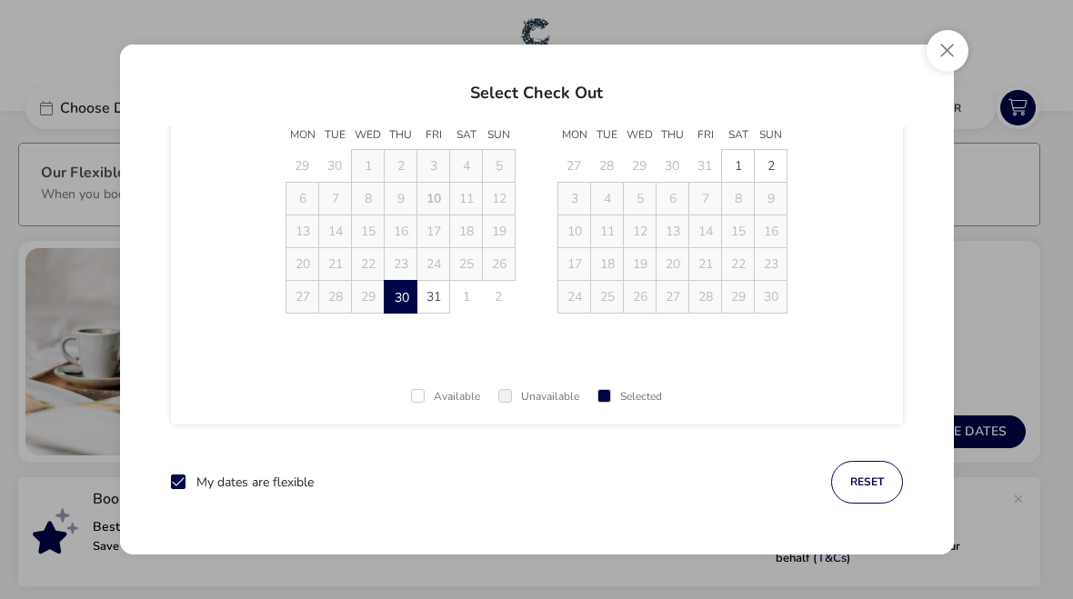 Image resolution: width=1073 pixels, height=599 pixels. What do you see at coordinates (255, 483) in the screenshot?
I see `label: My dates are flexible` at bounding box center [255, 483].